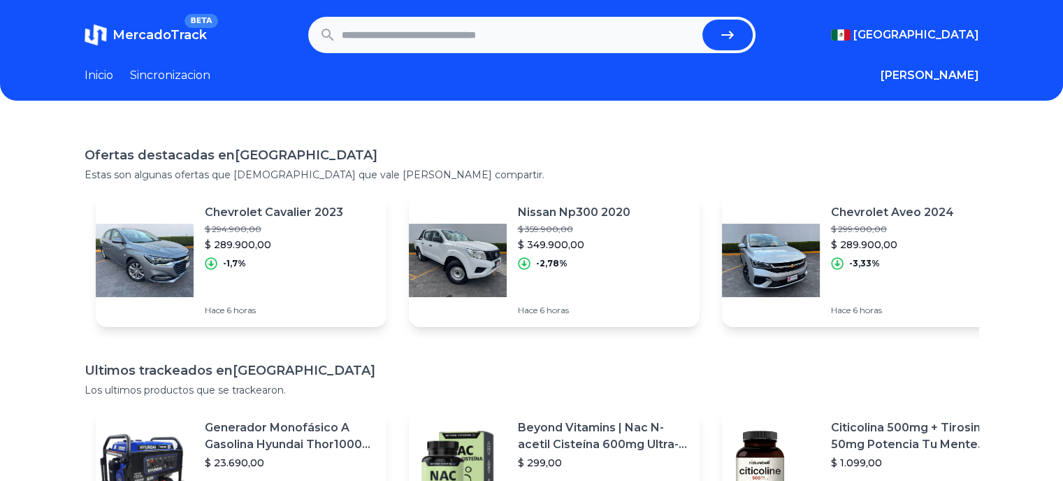  What do you see at coordinates (574, 245) in the screenshot?
I see `p: $ 349.900,00` at bounding box center [574, 245].